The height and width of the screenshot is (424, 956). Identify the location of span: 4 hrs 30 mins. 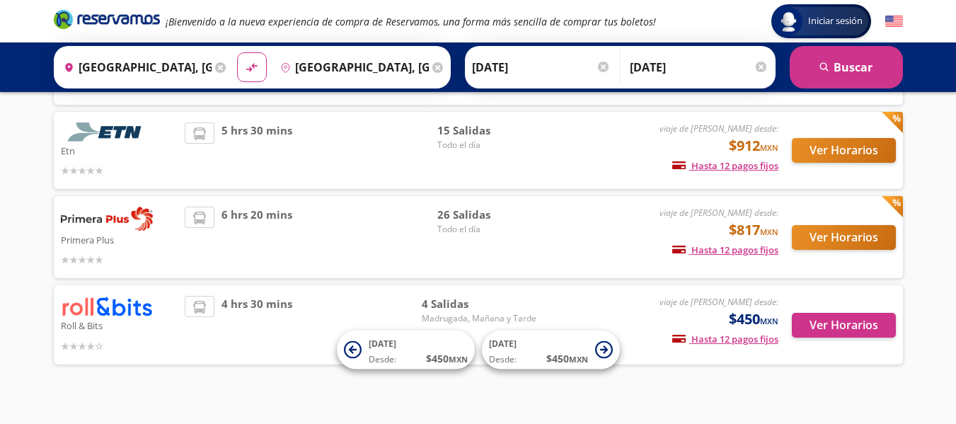
(257, 324).